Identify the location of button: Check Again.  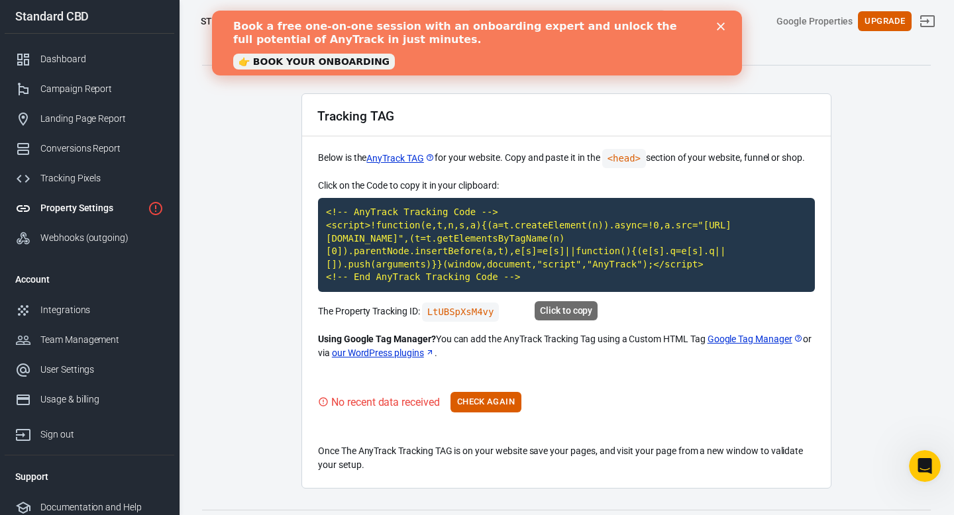
(485, 402).